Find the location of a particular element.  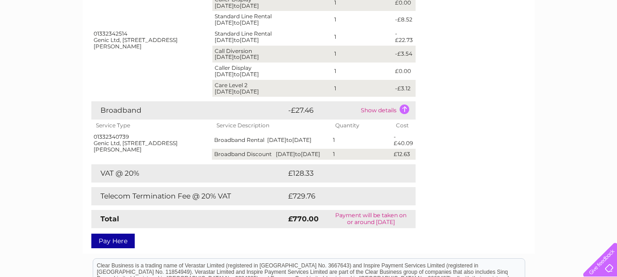

td: Broadband is located at coordinates (189, 111).